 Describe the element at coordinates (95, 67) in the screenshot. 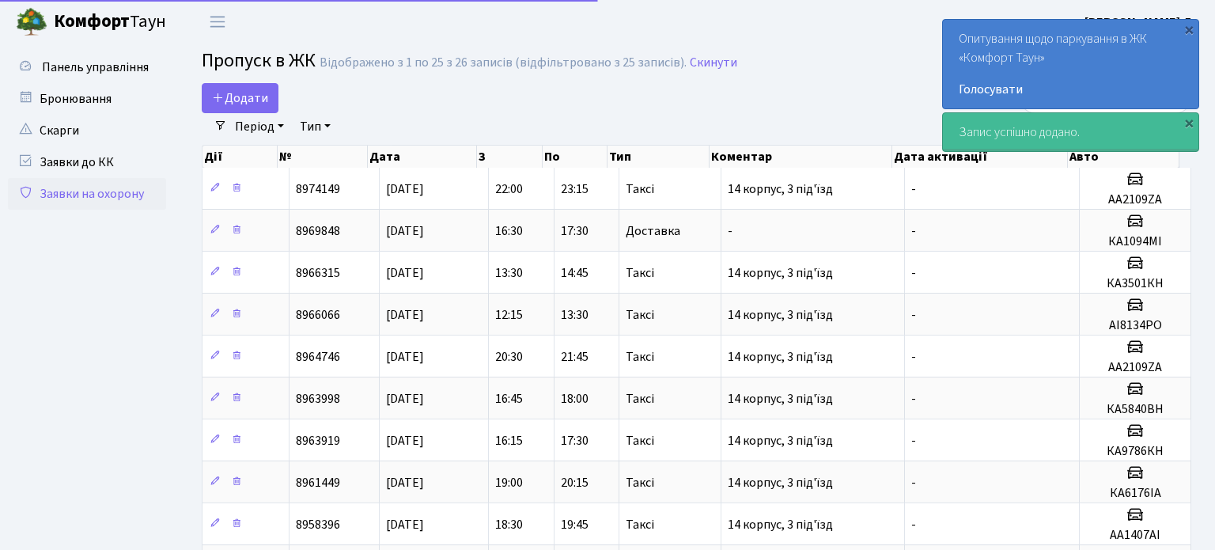

I see `span: Панель управління` at that location.